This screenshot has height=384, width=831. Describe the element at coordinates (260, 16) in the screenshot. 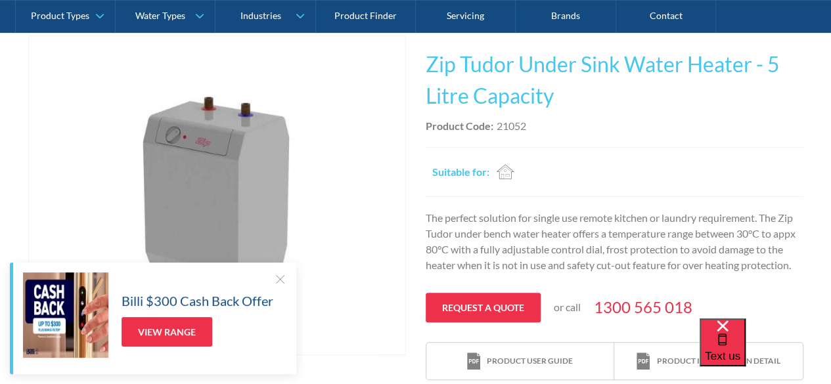

I see `div: Industries` at that location.